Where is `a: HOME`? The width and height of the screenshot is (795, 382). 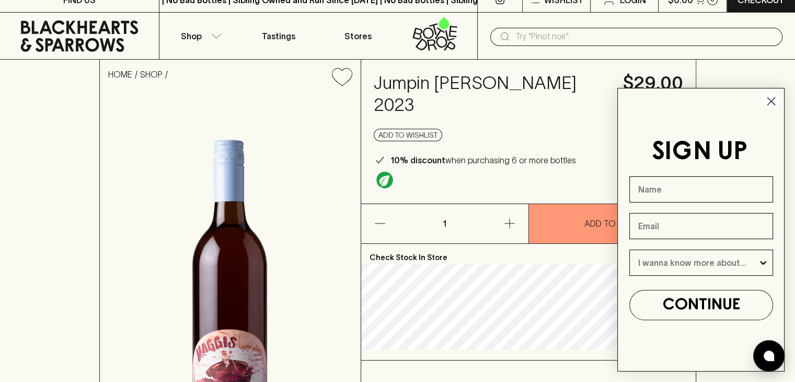 a: HOME is located at coordinates (120, 74).